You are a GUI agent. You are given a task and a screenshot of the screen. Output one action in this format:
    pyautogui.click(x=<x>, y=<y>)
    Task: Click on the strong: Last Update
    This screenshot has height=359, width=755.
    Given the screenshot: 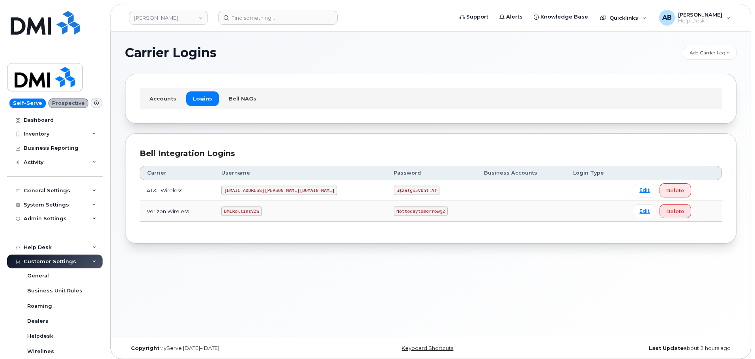 What is the action you would take?
    pyautogui.click(x=666, y=348)
    